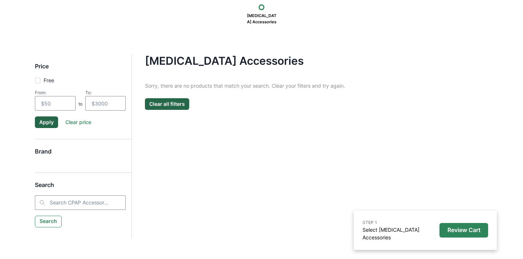  Describe the element at coordinates (167, 104) in the screenshot. I see `button: Clear all filters` at that location.